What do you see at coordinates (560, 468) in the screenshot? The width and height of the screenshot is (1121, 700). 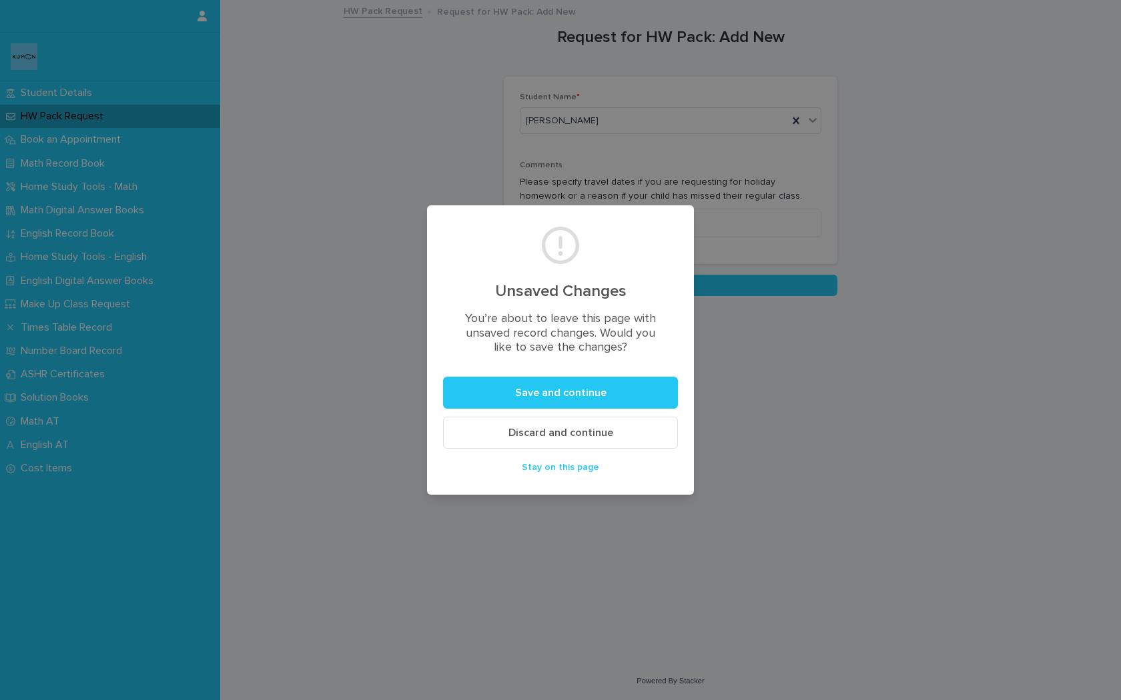 I see `button: Stay on this page` at bounding box center [560, 468].